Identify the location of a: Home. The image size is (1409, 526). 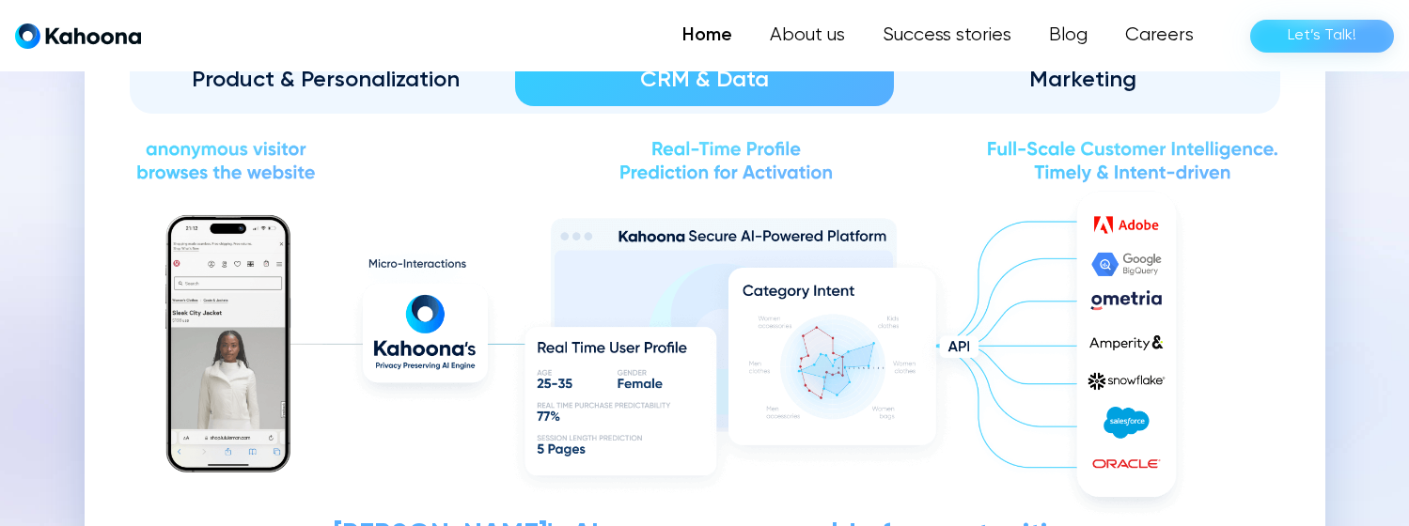
(707, 36).